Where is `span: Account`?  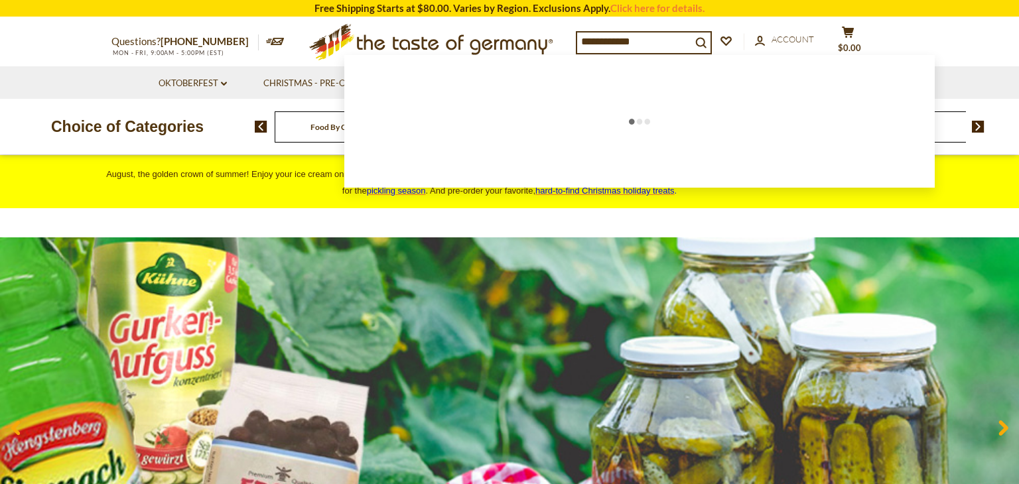
span: Account is located at coordinates (793, 39).